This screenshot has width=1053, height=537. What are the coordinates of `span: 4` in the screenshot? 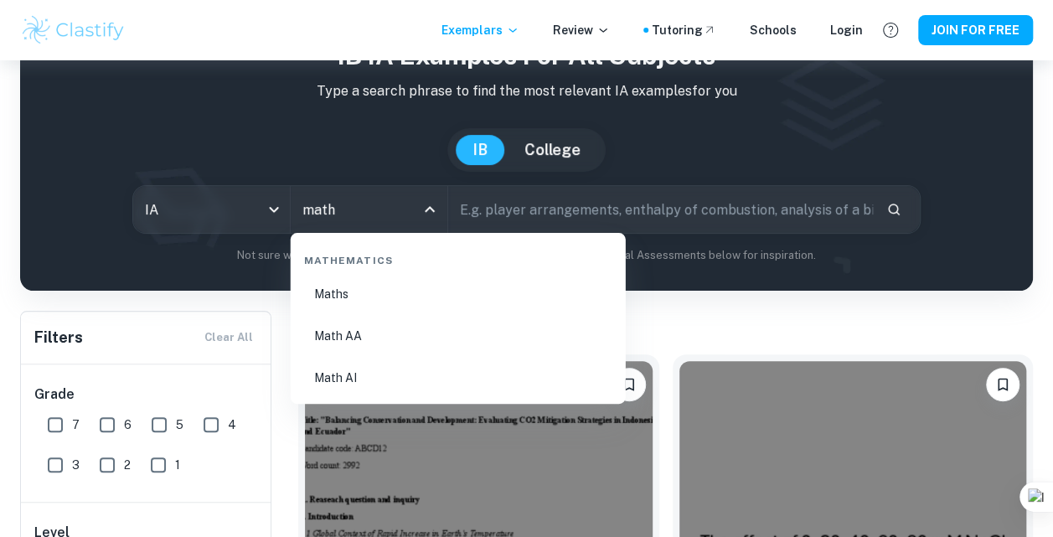 It's located at (232, 425).